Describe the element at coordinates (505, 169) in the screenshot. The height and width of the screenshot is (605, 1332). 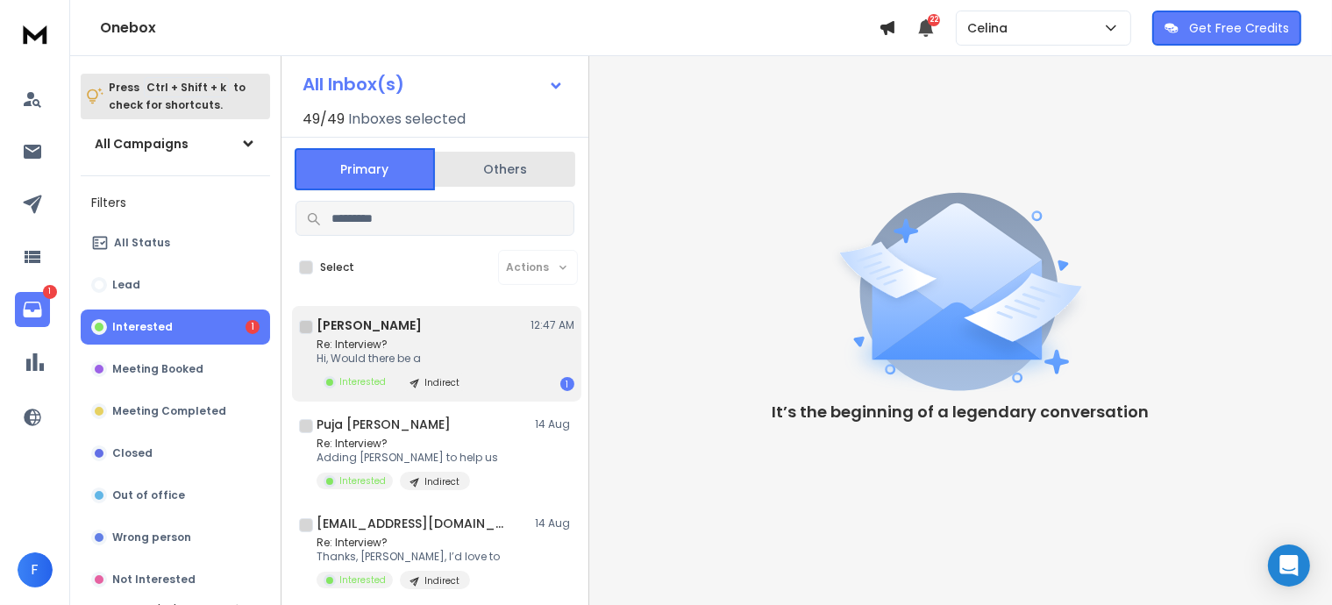
I see `button: Others` at that location.